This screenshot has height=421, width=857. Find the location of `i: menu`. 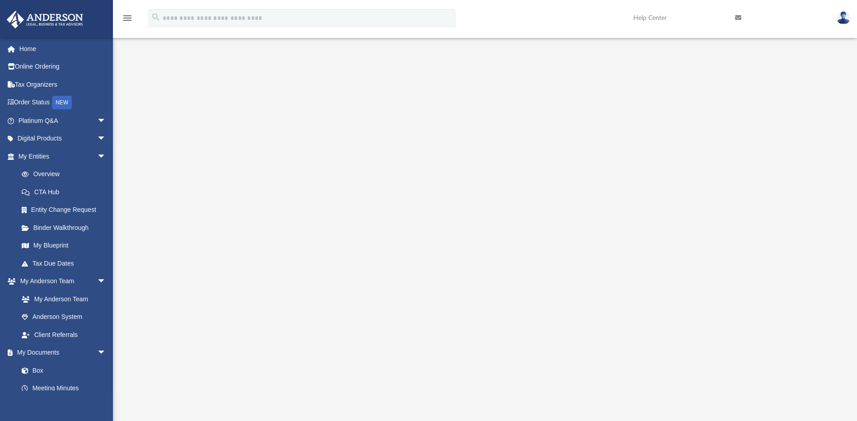

i: menu is located at coordinates (127, 18).